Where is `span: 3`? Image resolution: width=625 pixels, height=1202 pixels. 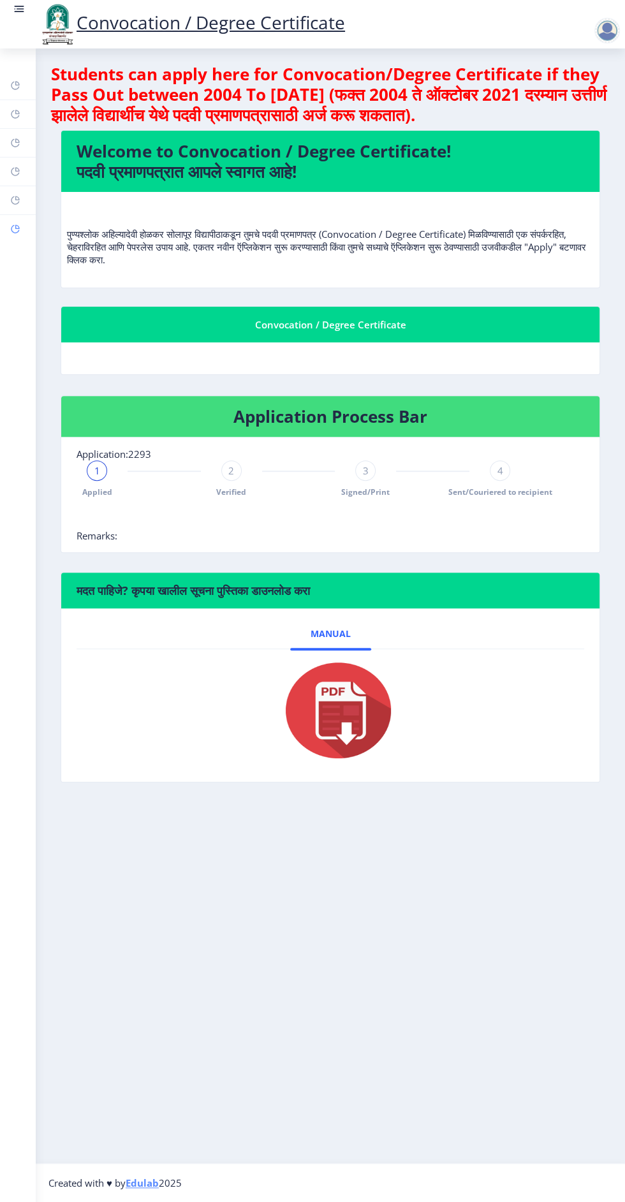
span: 3 is located at coordinates (365, 471).